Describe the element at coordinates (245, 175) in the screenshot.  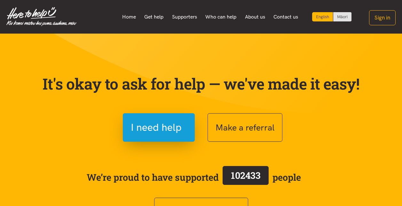
I see `span: 102433` at that location.